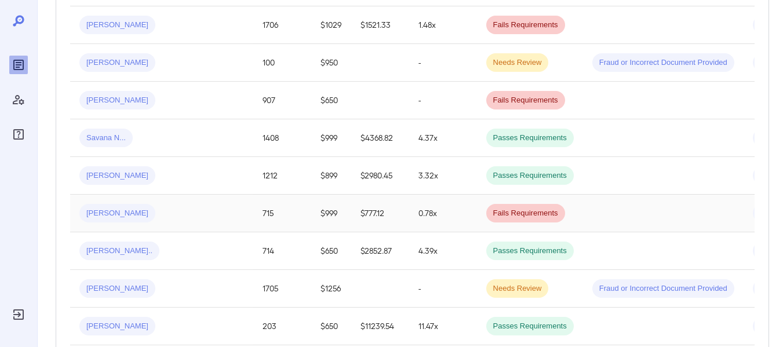 The image size is (783, 347). Describe the element at coordinates (282, 138) in the screenshot. I see `td: 1408` at that location.